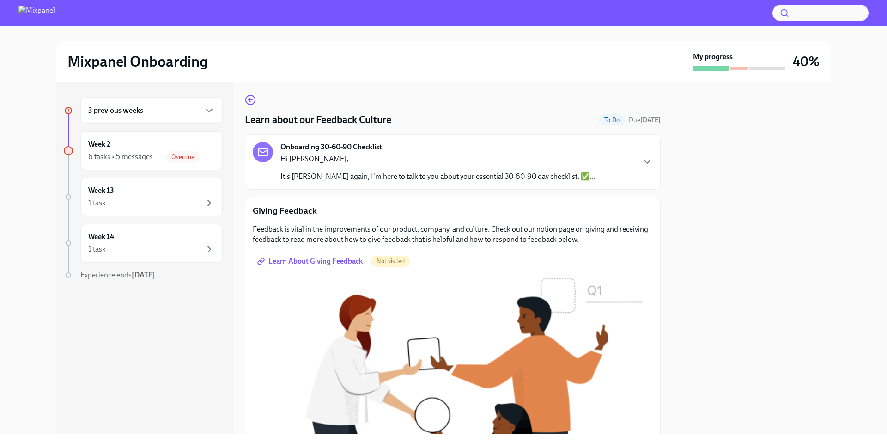 The height and width of the screenshot is (443, 887). I want to click on h3: 40%, so click(806, 61).